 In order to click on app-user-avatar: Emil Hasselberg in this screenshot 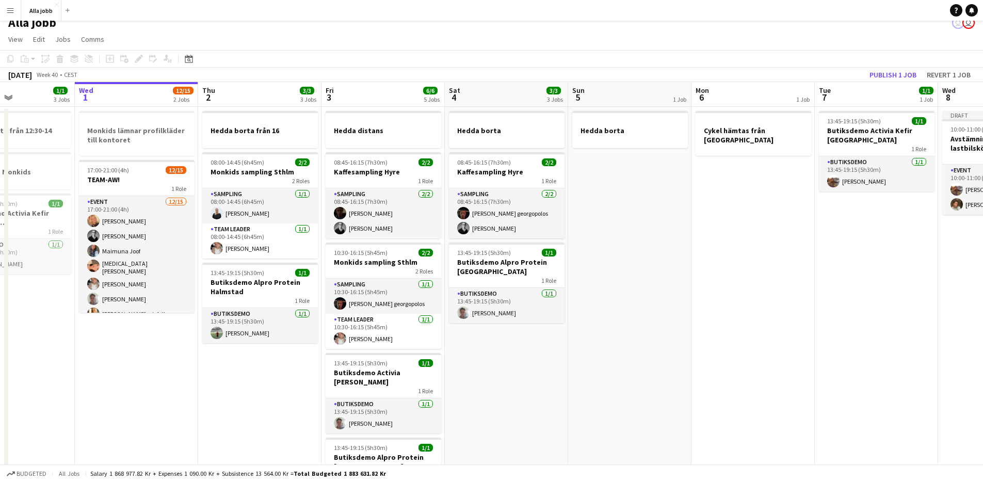, I will do `click(968, 23)`.